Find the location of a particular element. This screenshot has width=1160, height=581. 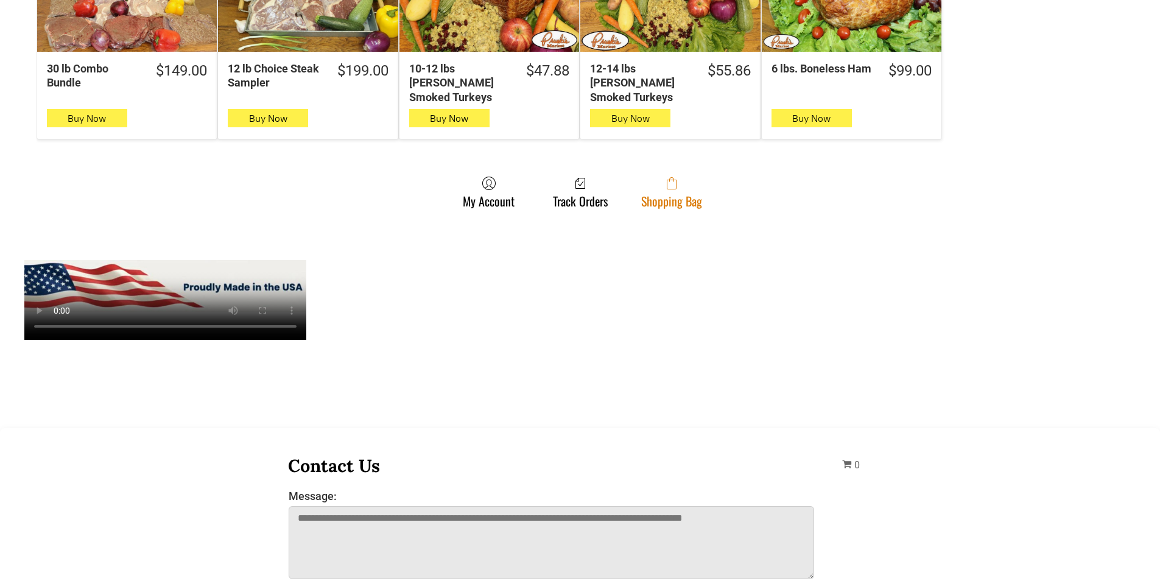

span: 0 is located at coordinates (857, 465).